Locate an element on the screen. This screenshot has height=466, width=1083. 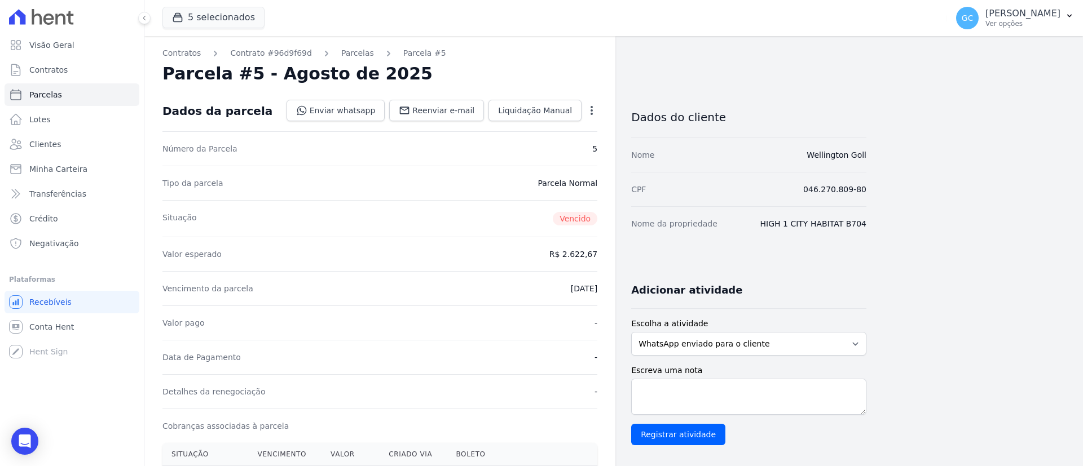
a: Conta Hent is located at coordinates (72, 327).